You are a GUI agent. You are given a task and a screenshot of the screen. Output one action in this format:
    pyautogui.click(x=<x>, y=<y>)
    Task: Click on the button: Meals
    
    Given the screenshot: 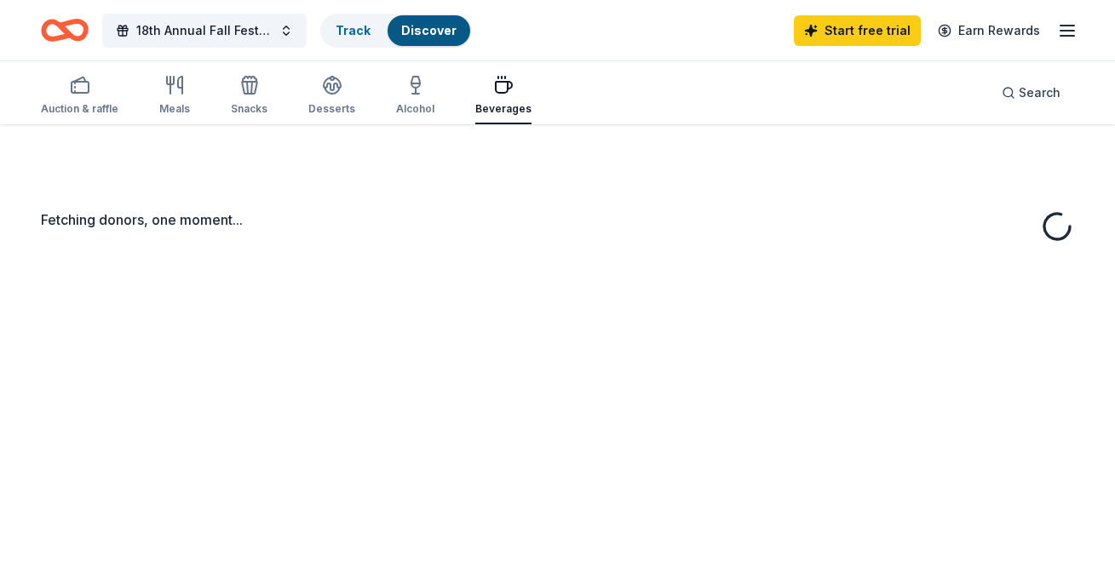 What is the action you would take?
    pyautogui.click(x=175, y=96)
    